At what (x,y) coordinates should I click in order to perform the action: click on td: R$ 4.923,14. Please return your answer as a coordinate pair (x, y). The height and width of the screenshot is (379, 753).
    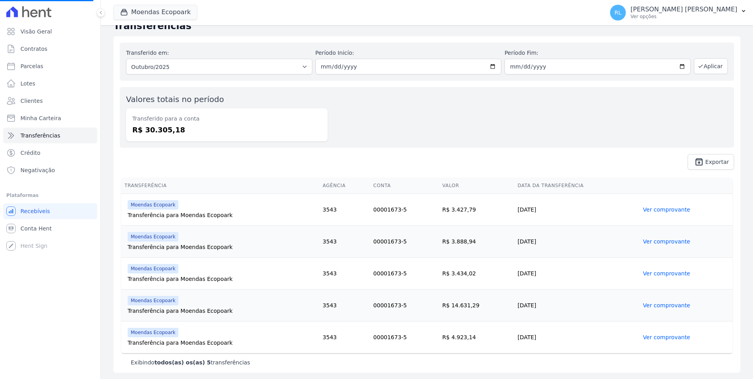
    Looking at the image, I should click on (477, 337).